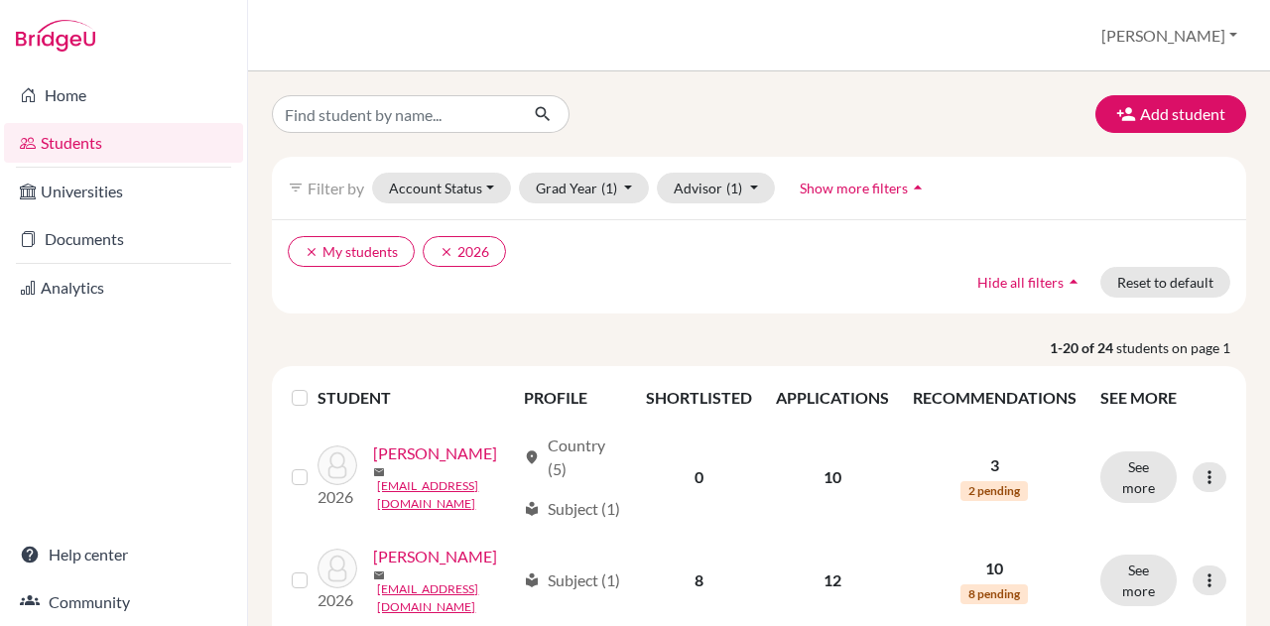 This screenshot has width=1270, height=626. What do you see at coordinates (585, 188) in the screenshot?
I see `button: Grad Year(1)` at bounding box center [585, 188].